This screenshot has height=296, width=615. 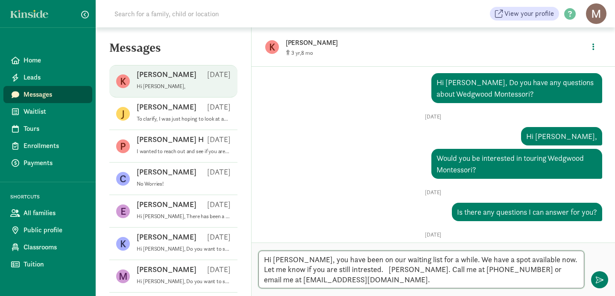 I want to click on input: Search for a family, child or location, so click(x=229, y=14).